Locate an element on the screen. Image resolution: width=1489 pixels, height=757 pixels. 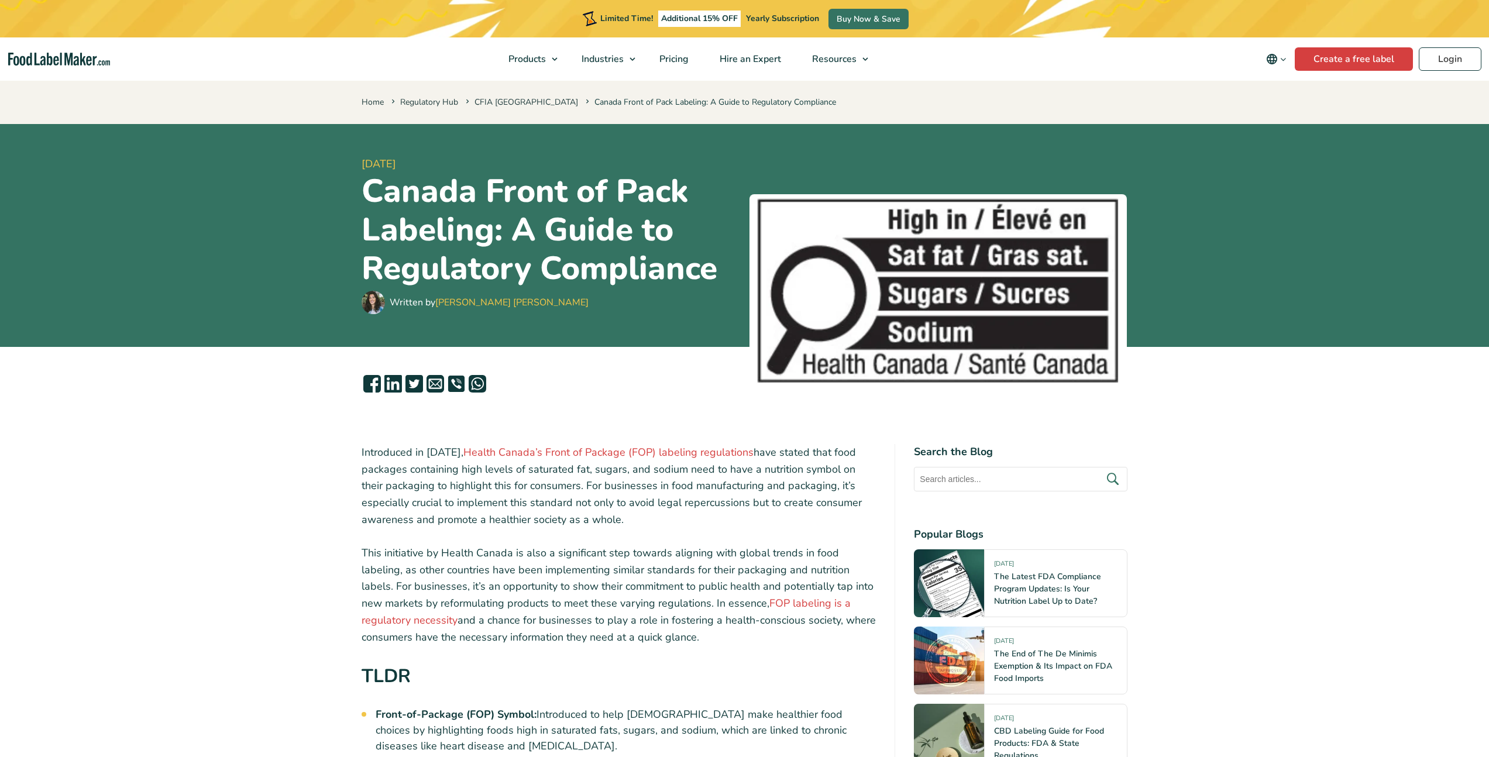
a: Regulatory Hub is located at coordinates (429, 102).